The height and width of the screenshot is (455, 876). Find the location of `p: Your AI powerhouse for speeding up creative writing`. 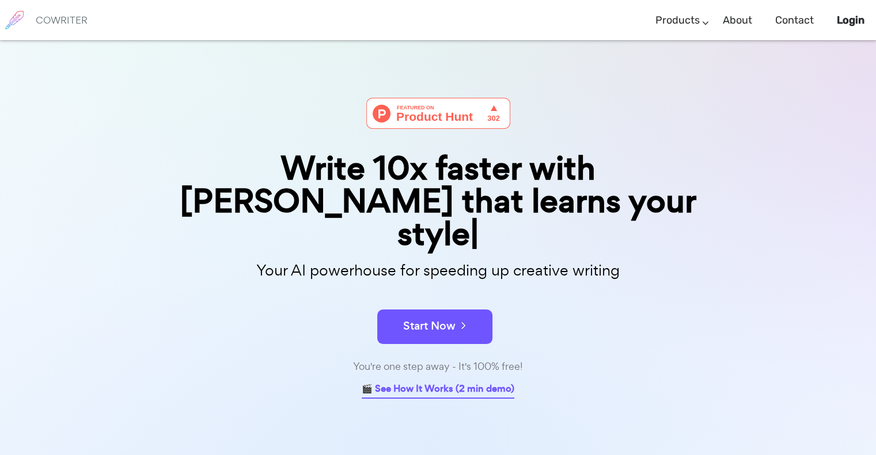

p: Your AI powerhouse for speeding up creative writing is located at coordinates (438, 271).